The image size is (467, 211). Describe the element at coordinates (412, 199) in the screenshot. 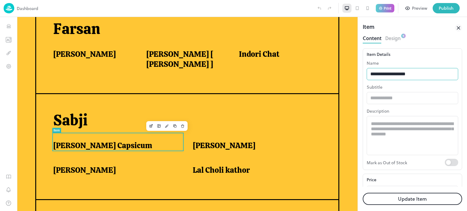

I see `button: Update Item` at that location.